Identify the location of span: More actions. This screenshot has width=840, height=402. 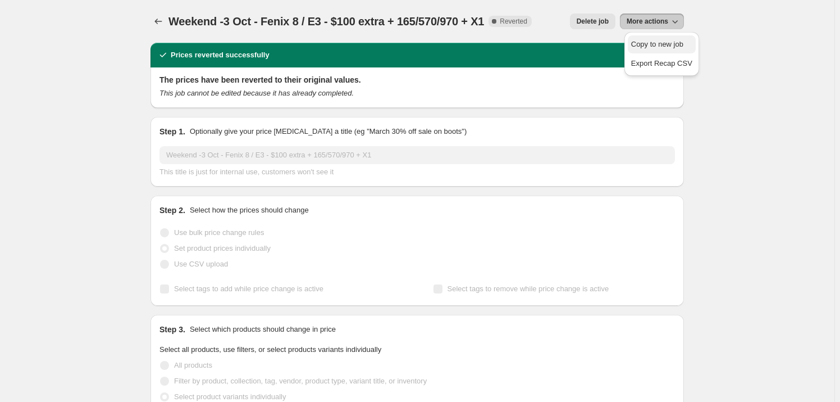
(648, 21).